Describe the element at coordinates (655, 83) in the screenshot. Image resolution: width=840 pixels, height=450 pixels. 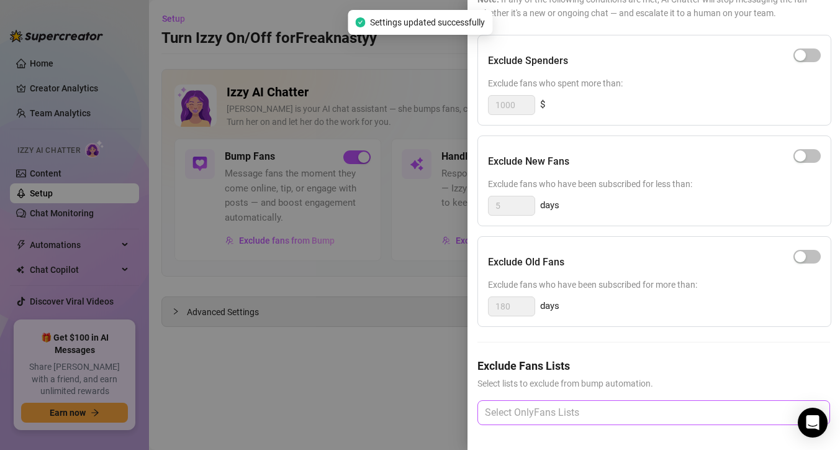
I see `span: Exclude fans who spent more than:` at that location.